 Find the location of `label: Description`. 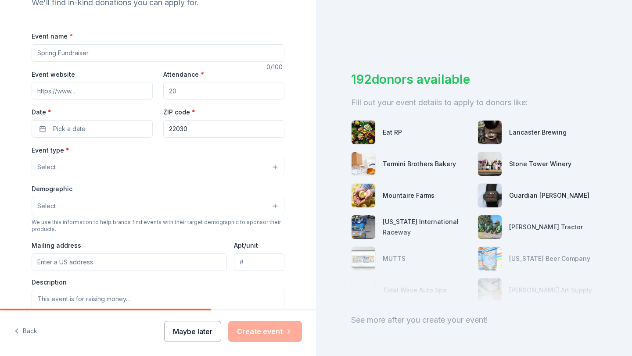

label: Description is located at coordinates (49, 283).